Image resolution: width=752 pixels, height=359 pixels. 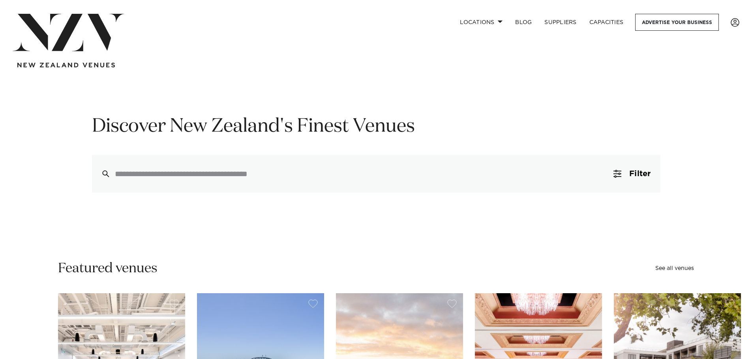 I want to click on h2: Featured venues, so click(x=108, y=269).